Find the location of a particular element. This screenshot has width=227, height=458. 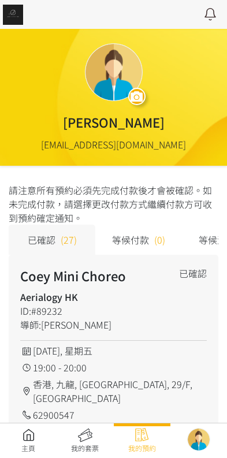

div: 已確認 is located at coordinates (193, 273).